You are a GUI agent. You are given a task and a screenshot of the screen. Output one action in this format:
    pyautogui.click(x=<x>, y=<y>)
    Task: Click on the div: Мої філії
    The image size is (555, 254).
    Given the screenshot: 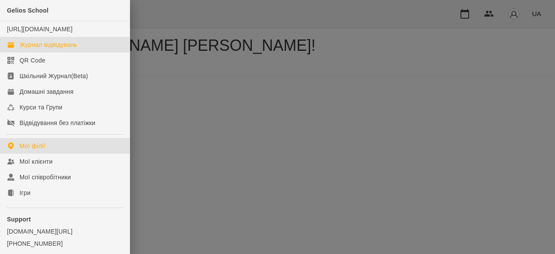 What is the action you would take?
    pyautogui.click(x=32, y=146)
    